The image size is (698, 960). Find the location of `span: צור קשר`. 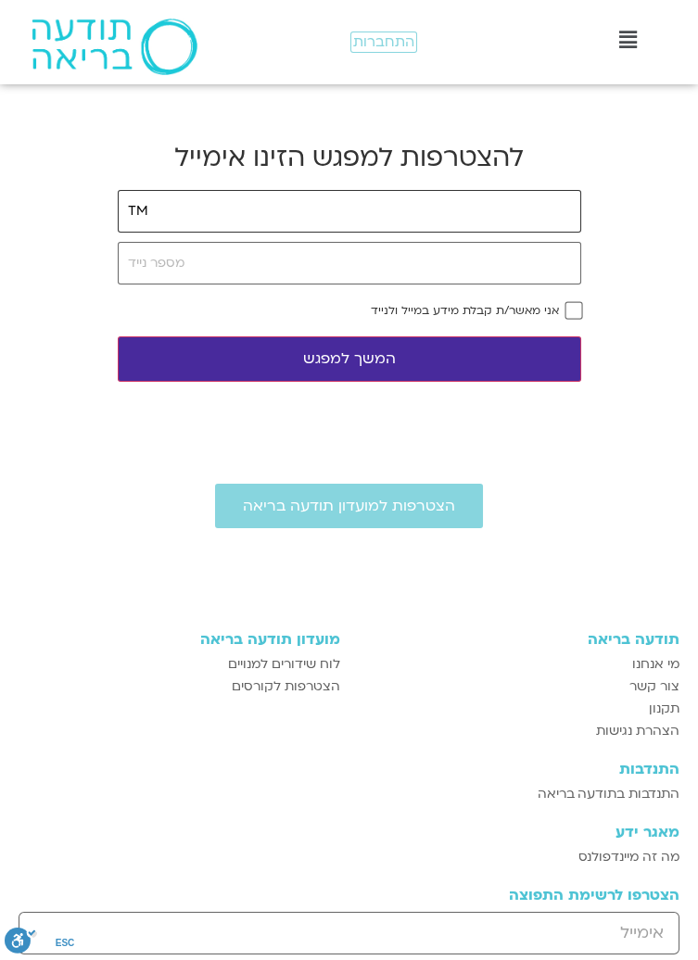

span: צור קשר is located at coordinates (654, 687).